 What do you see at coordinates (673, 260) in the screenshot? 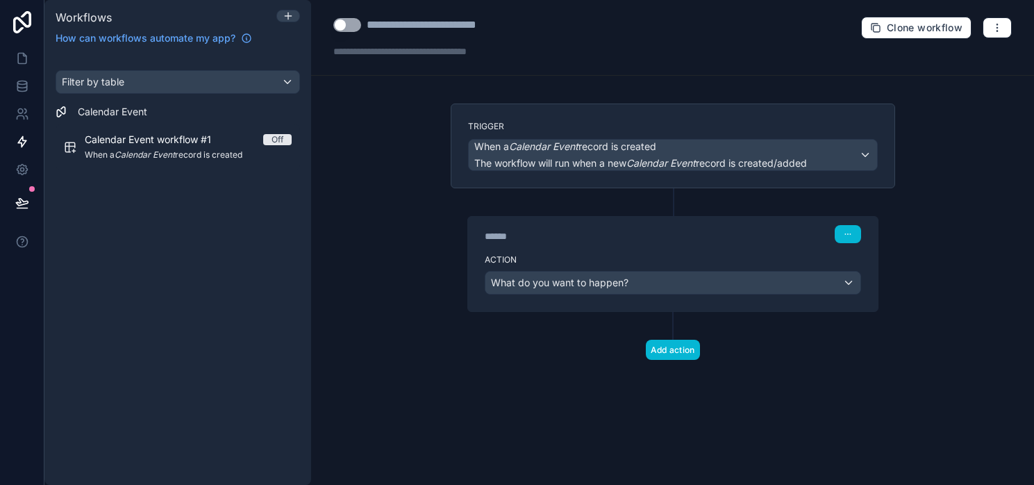
I see `label: Action` at bounding box center [673, 260].